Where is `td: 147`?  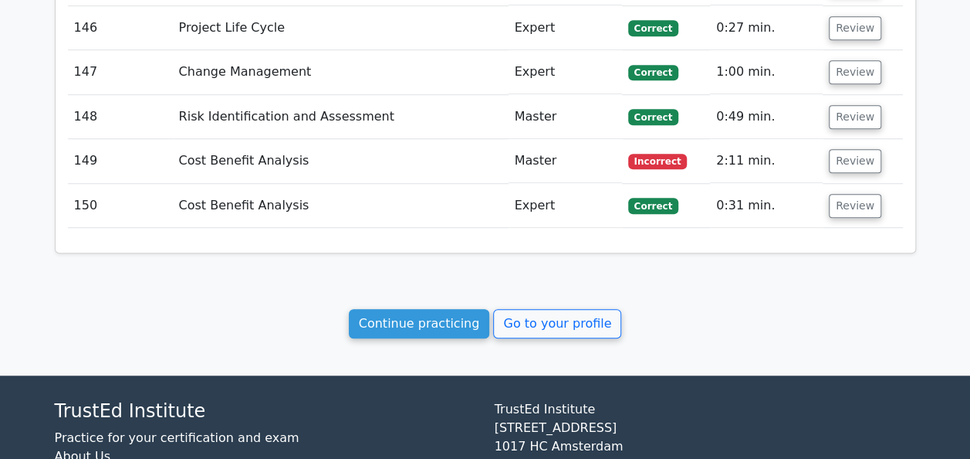
td: 147 is located at coordinates (120, 72).